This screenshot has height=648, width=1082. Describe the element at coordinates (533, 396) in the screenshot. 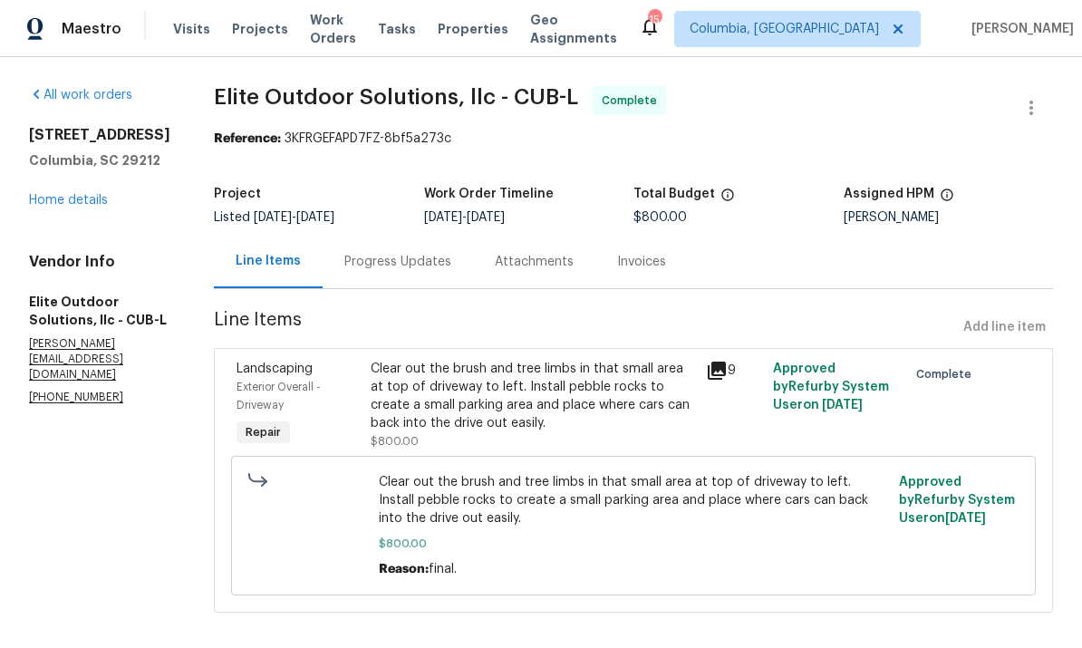

I see `div: Clear out the brush and tree limbs in that small area at top of driveway to left. Install pebble ...` at that location.